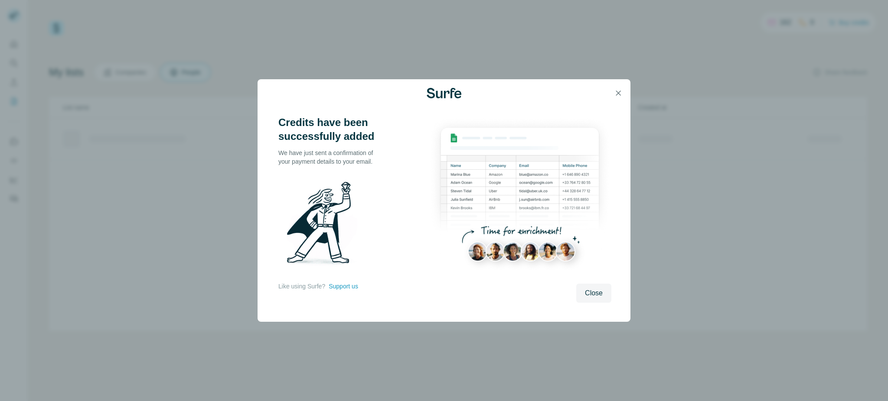 This screenshot has height=401, width=888. Describe the element at coordinates (343, 287) in the screenshot. I see `span: Support us` at that location.